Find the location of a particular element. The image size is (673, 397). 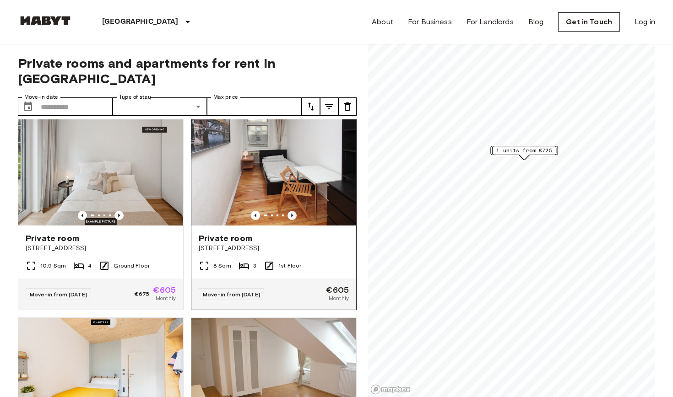

a: About is located at coordinates (382, 22).